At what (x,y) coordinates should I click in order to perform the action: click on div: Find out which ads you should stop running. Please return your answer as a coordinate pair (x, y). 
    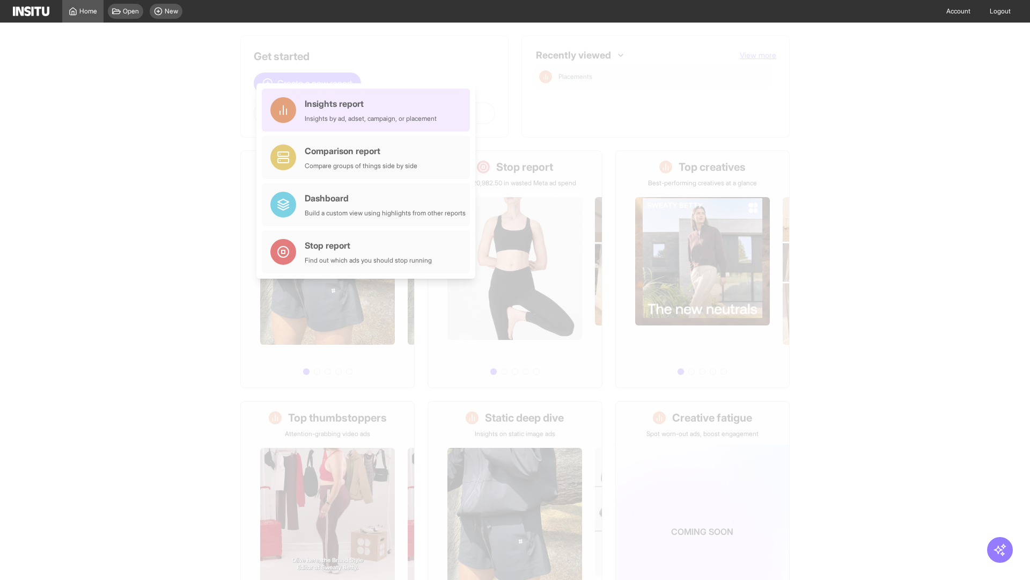
    Looking at the image, I should click on (368, 260).